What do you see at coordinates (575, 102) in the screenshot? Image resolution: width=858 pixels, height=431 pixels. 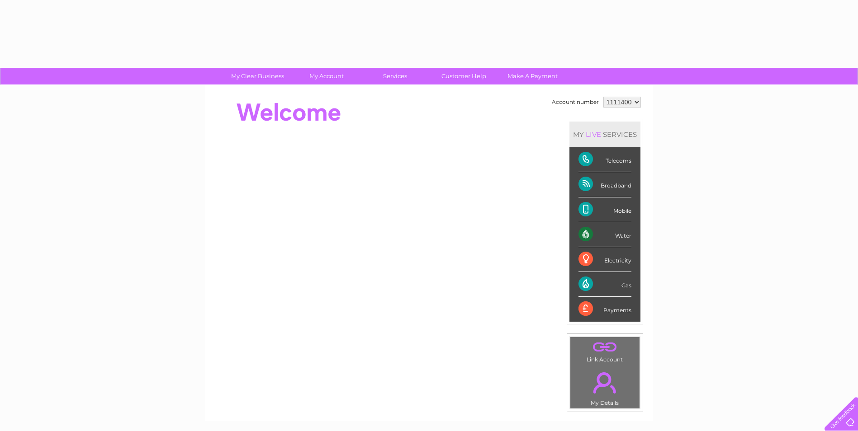 I see `td: Account number` at bounding box center [575, 102].